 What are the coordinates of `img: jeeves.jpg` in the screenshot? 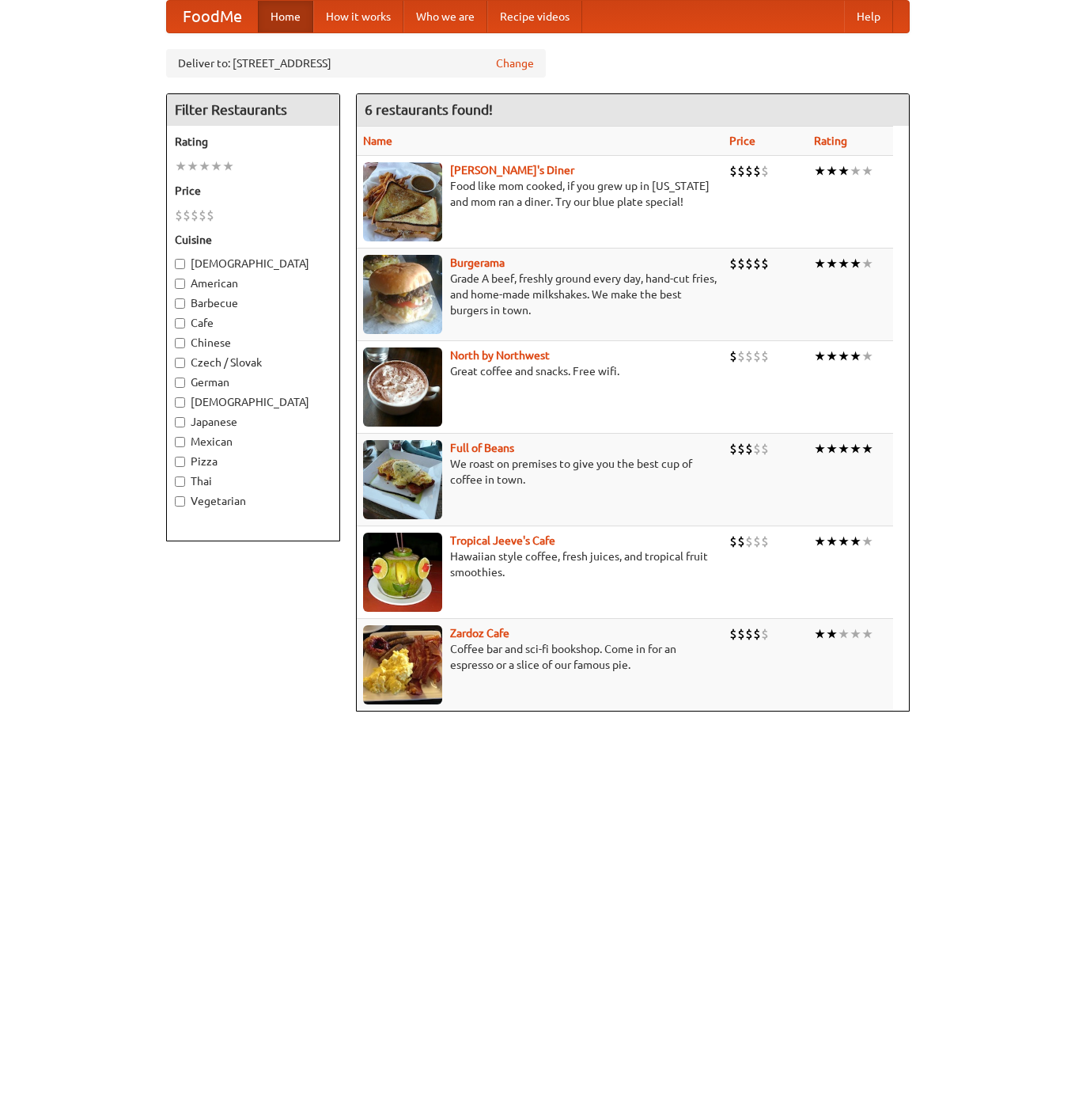 It's located at (402, 572).